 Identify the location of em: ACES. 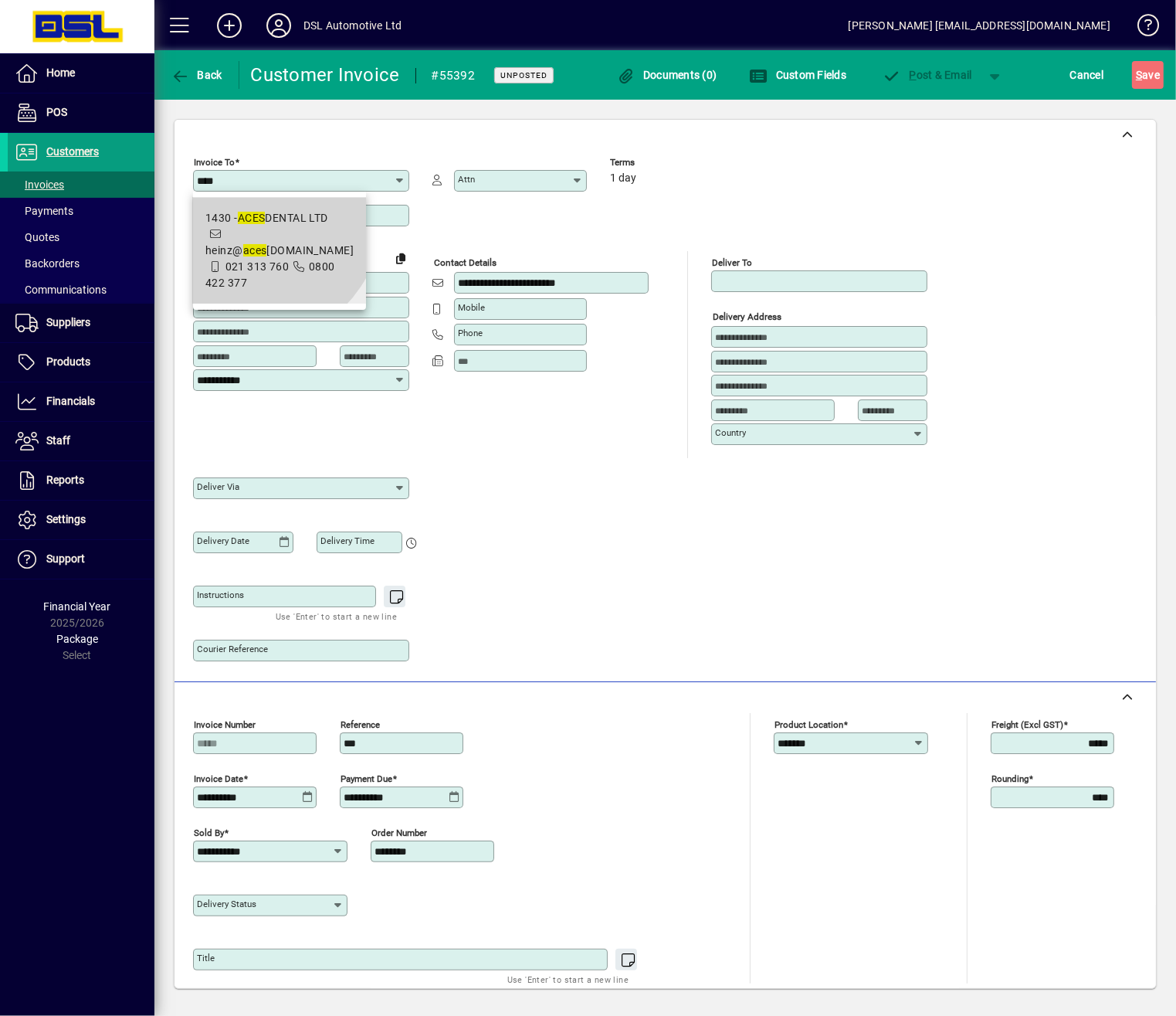
(252, 218).